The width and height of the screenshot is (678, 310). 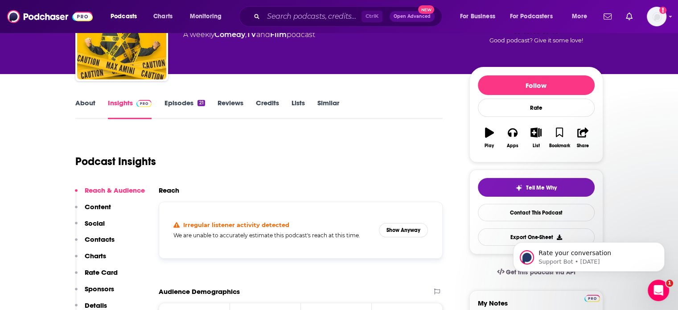 What do you see at coordinates (656, 16) in the screenshot?
I see `button: Show profile menu` at bounding box center [656, 16].